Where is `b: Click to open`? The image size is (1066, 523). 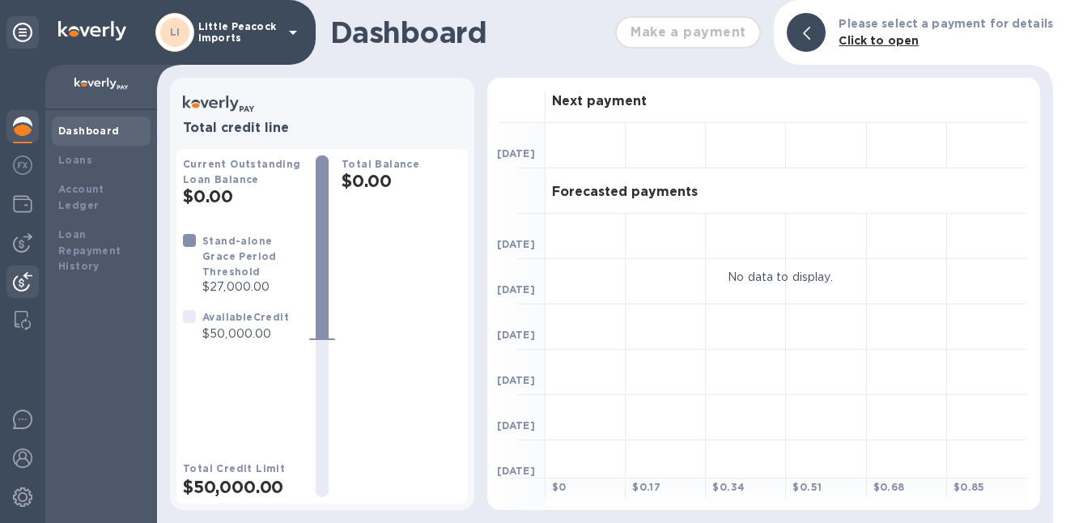 b: Click to open is located at coordinates (878, 40).